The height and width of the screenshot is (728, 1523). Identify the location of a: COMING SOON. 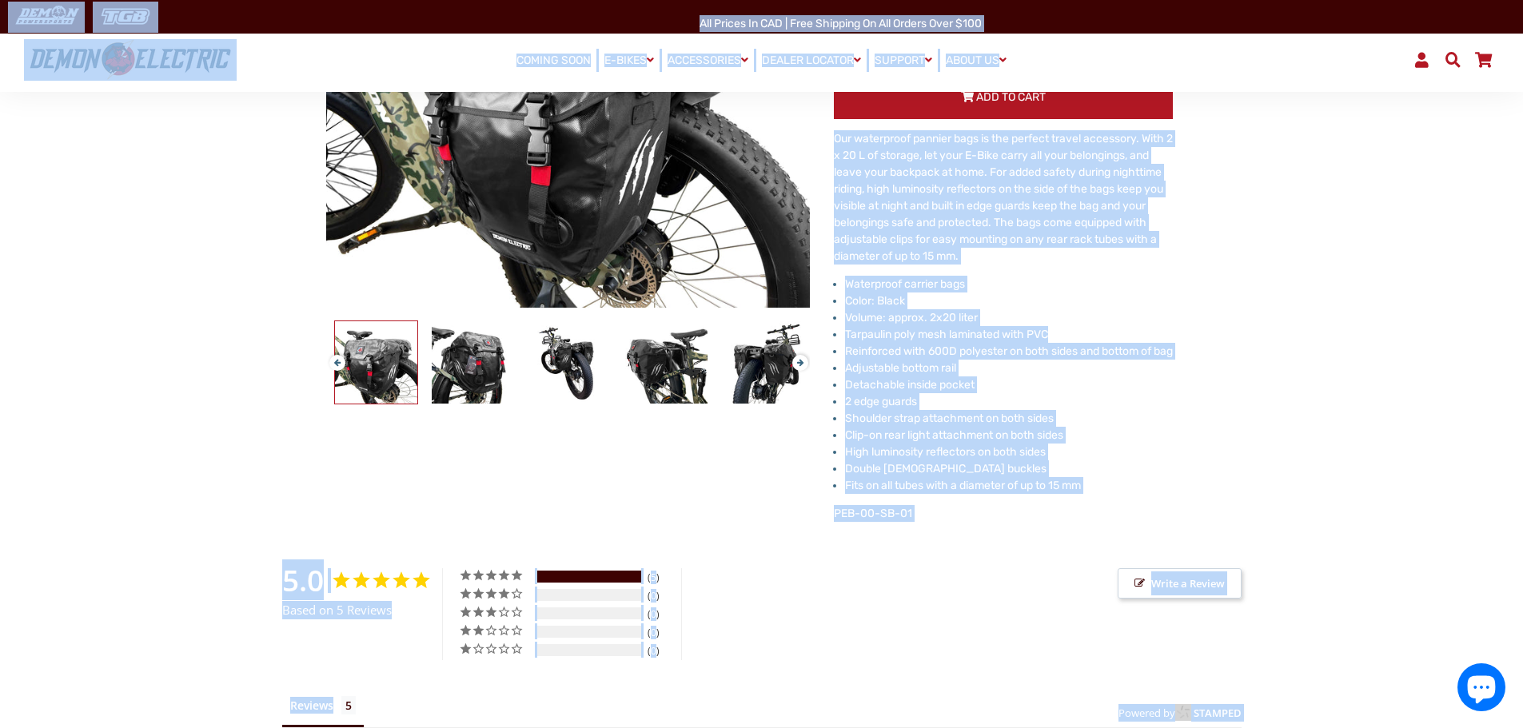
(553, 61).